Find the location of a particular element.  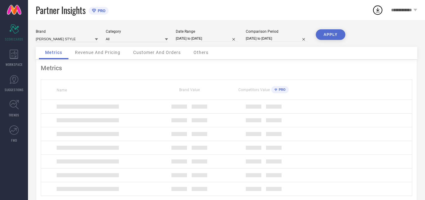

span: SCORECARDS is located at coordinates (14, 39).